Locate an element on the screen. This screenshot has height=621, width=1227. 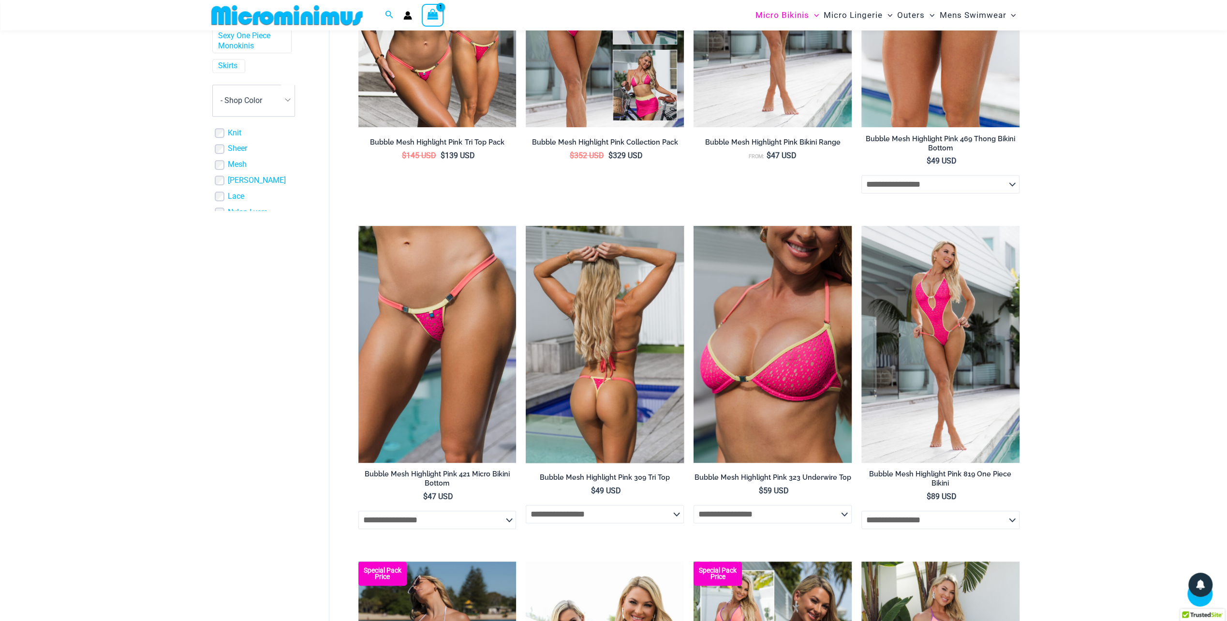
bdi: 145 USD is located at coordinates (419, 155).